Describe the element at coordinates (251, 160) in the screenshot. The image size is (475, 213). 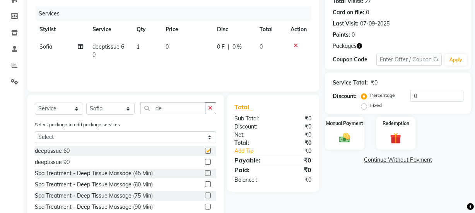
I see `div: Payable:` at that location.